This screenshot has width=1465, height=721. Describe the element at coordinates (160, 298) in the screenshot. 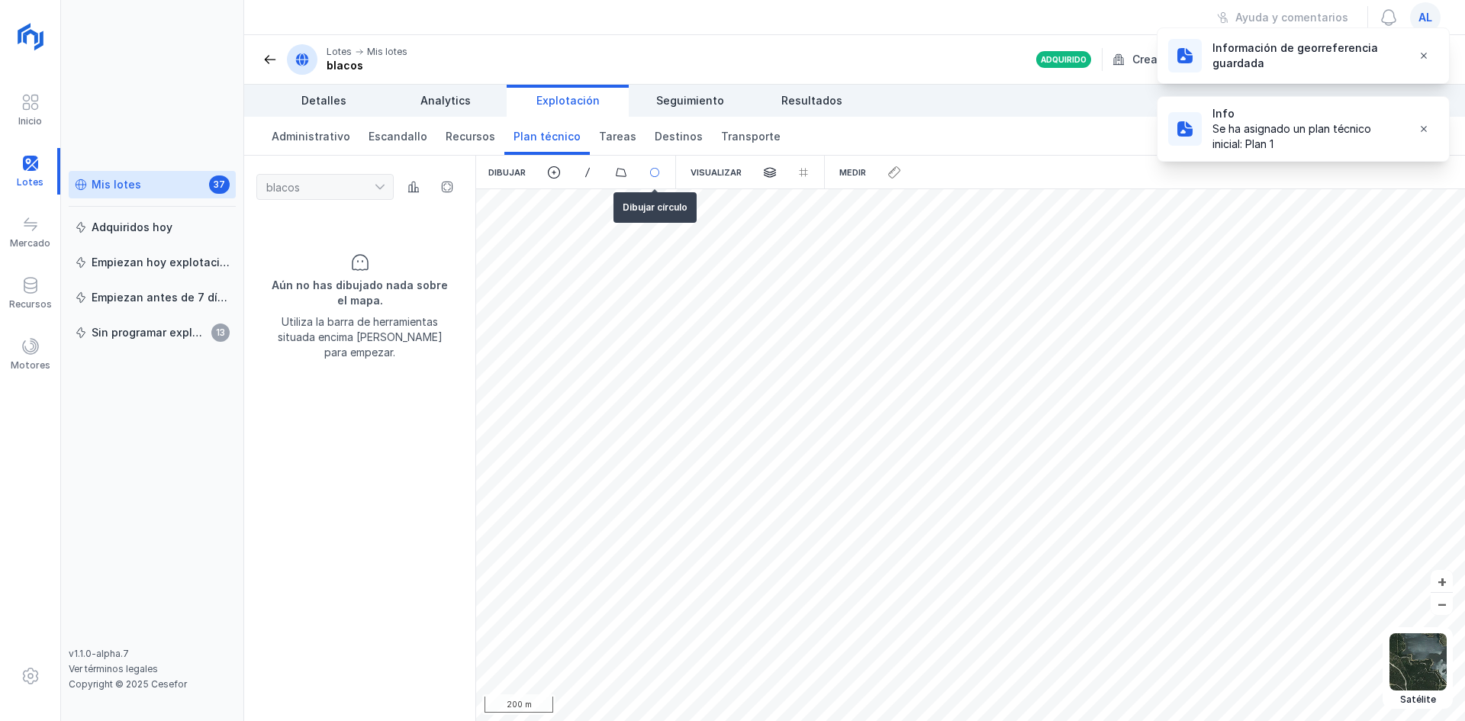

I see `div: Empiezan antes de 7 días` at that location.